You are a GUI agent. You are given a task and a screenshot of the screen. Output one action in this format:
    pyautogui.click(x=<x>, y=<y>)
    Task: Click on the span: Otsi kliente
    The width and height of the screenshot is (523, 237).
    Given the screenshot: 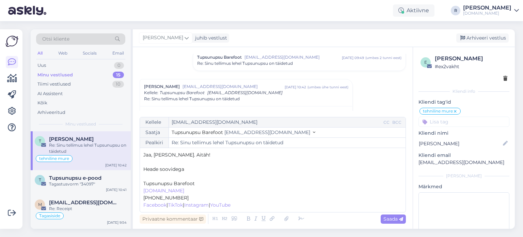 What is the action you would take?
    pyautogui.click(x=56, y=39)
    